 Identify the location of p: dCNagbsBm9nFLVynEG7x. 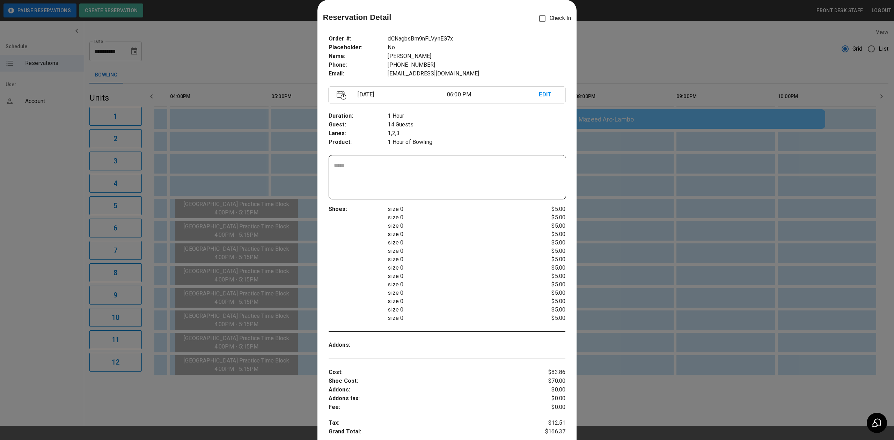
(476, 39).